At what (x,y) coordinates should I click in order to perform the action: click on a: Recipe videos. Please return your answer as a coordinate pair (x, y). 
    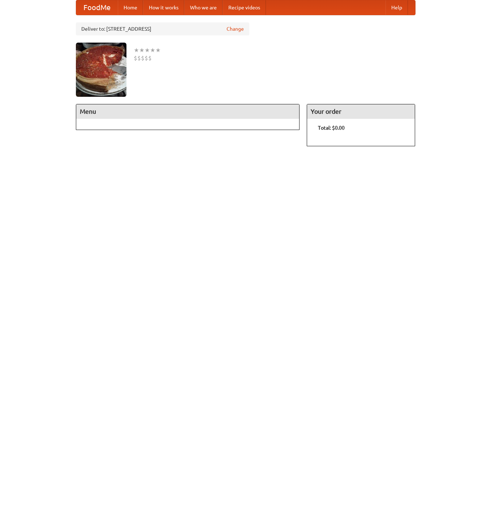
    Looking at the image, I should click on (244, 8).